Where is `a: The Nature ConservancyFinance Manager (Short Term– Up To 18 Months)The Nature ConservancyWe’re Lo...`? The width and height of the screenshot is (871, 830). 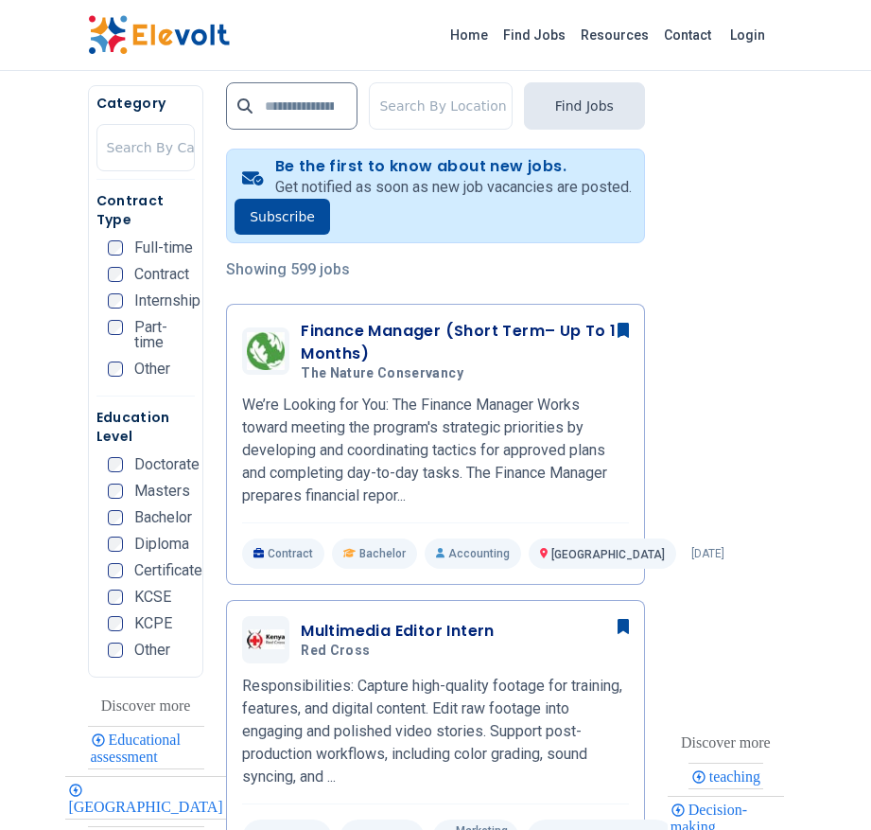 a: The Nature ConservancyFinance Manager (Short Term– Up To 18 Months)The Nature ConservancyWe’re Lo... is located at coordinates (435, 444).